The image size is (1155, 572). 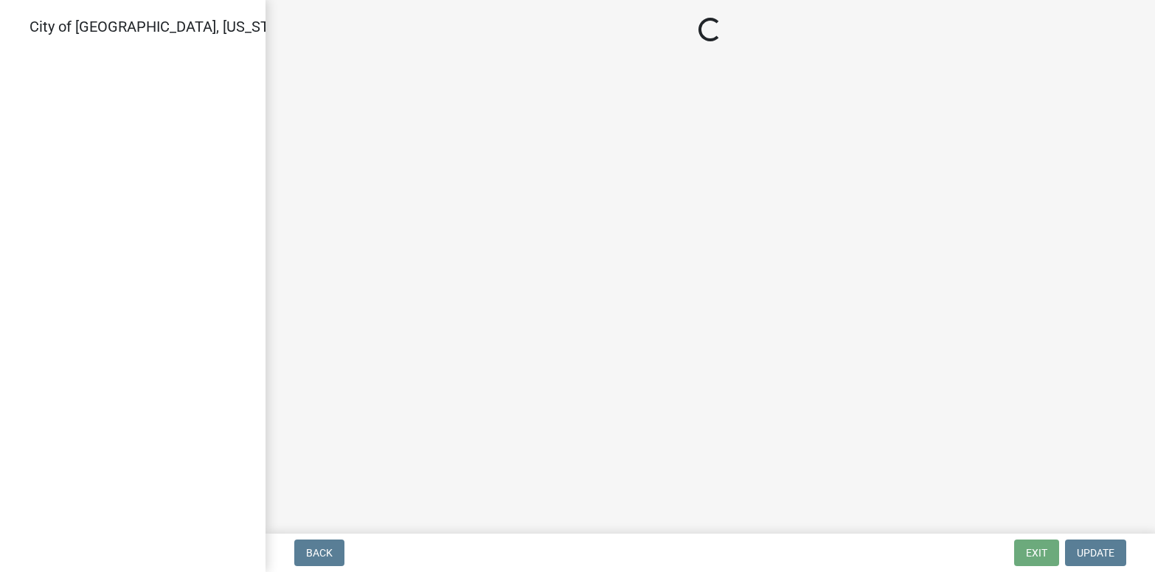 I want to click on button: Exit, so click(x=1037, y=553).